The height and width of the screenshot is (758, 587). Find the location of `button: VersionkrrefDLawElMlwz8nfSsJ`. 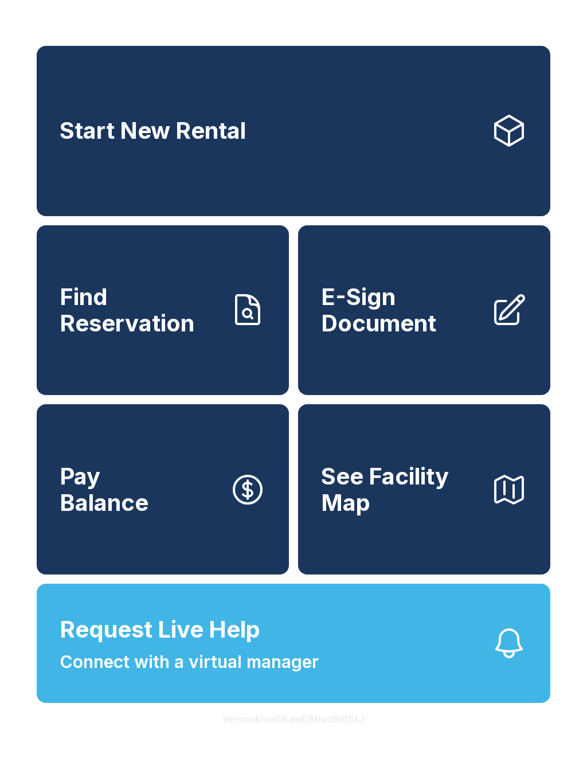

button: VersionkrrefDLawElMlwz8nfSsJ is located at coordinates (294, 719).